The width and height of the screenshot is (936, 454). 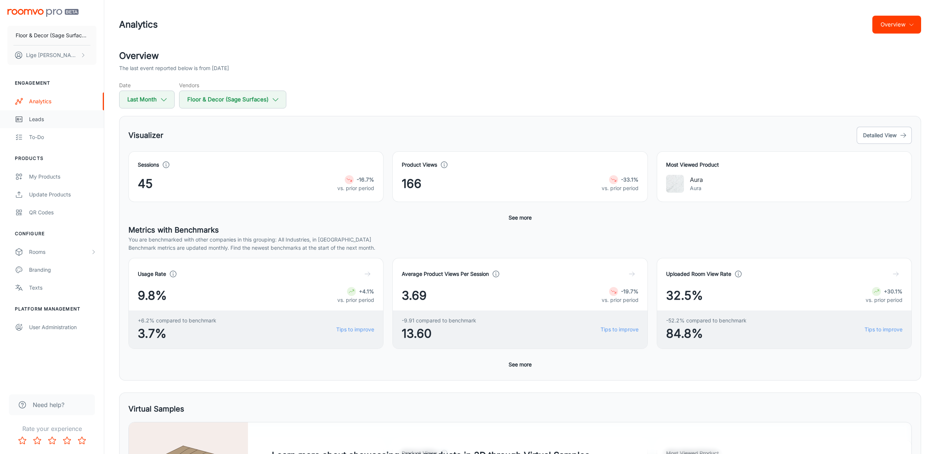 What do you see at coordinates (884, 135) in the screenshot?
I see `button: Detailed View` at bounding box center [884, 135].